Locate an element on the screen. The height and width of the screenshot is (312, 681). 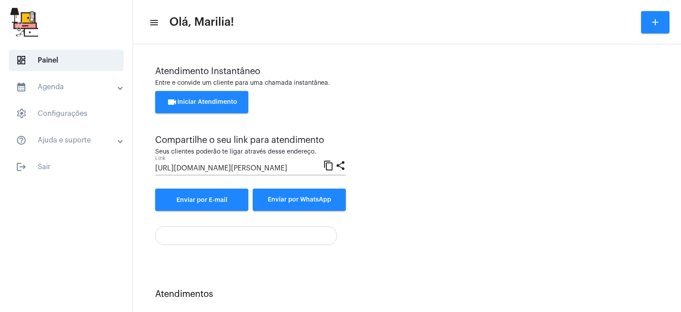
mat-panel-title: Agenda is located at coordinates (67, 87).